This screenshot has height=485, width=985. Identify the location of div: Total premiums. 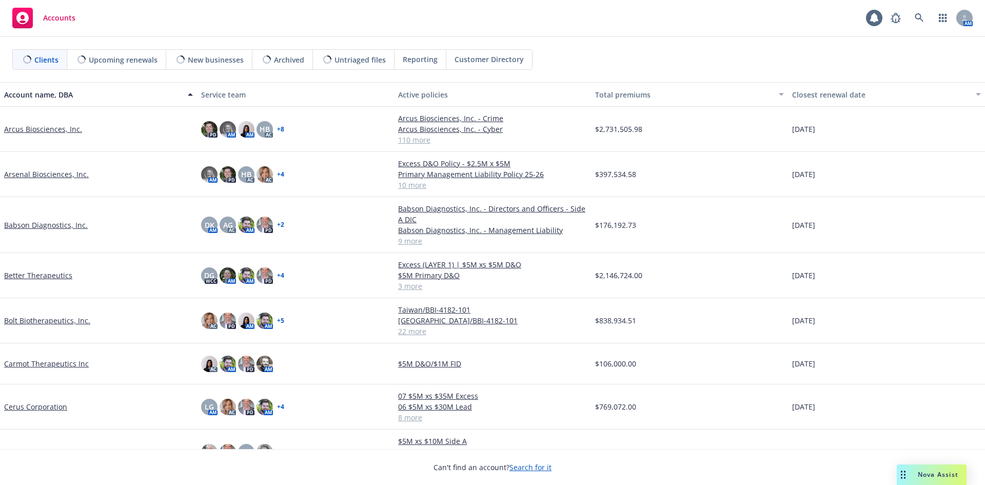
(684, 94).